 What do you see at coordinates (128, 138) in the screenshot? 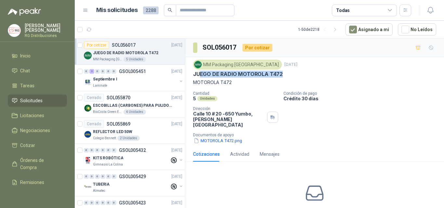
I see `div: 2 Unidades` at bounding box center [128, 138].